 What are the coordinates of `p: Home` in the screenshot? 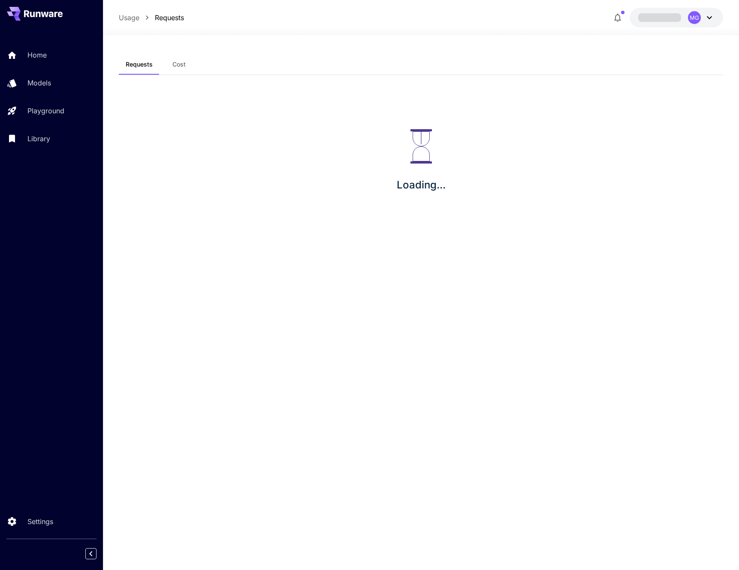 It's located at (37, 55).